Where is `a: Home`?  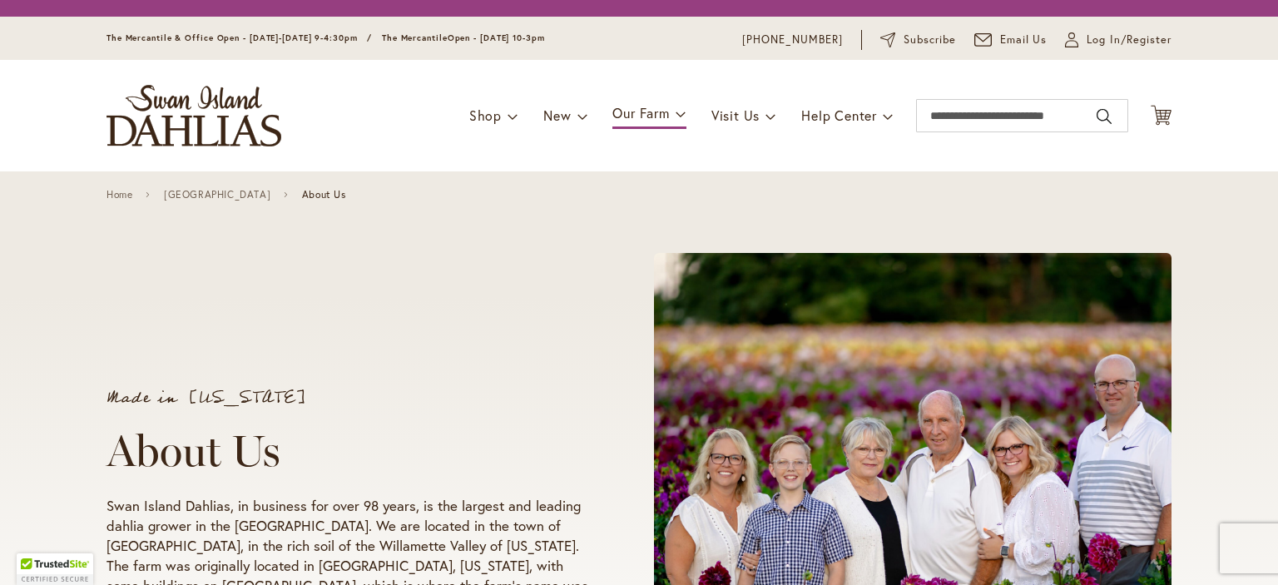 a: Home is located at coordinates (119, 195).